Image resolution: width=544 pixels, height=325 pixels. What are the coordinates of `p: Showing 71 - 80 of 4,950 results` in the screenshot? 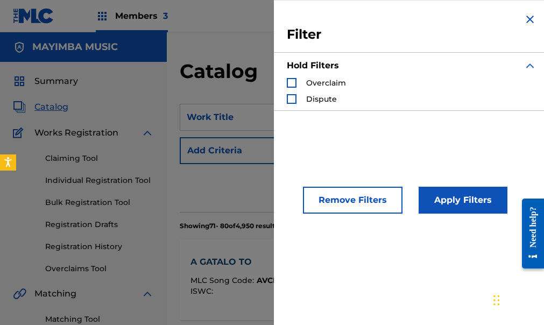 It's located at (229, 226).